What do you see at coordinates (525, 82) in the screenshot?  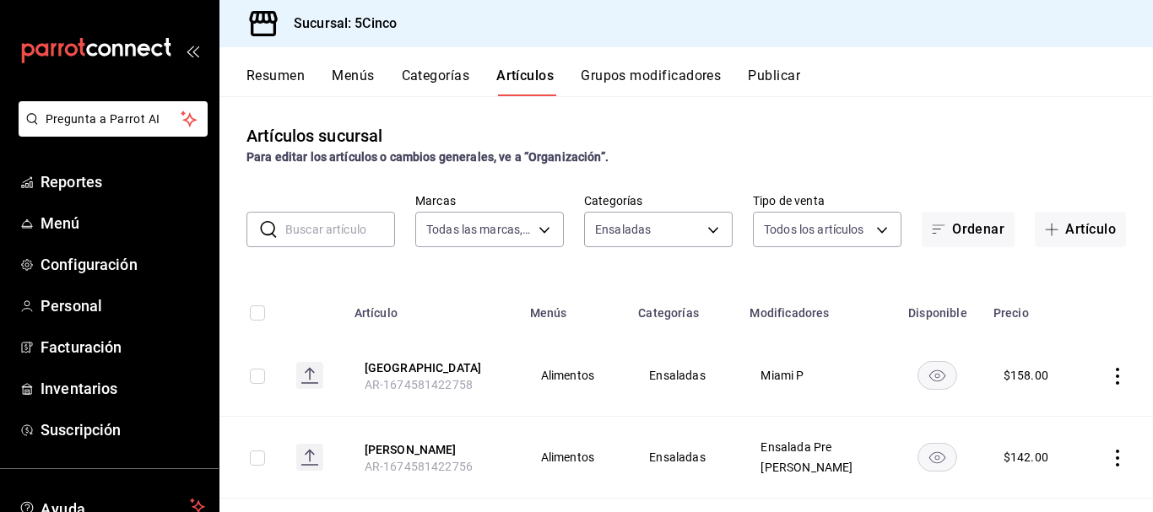 I see `button: Artículos` at bounding box center [525, 82].